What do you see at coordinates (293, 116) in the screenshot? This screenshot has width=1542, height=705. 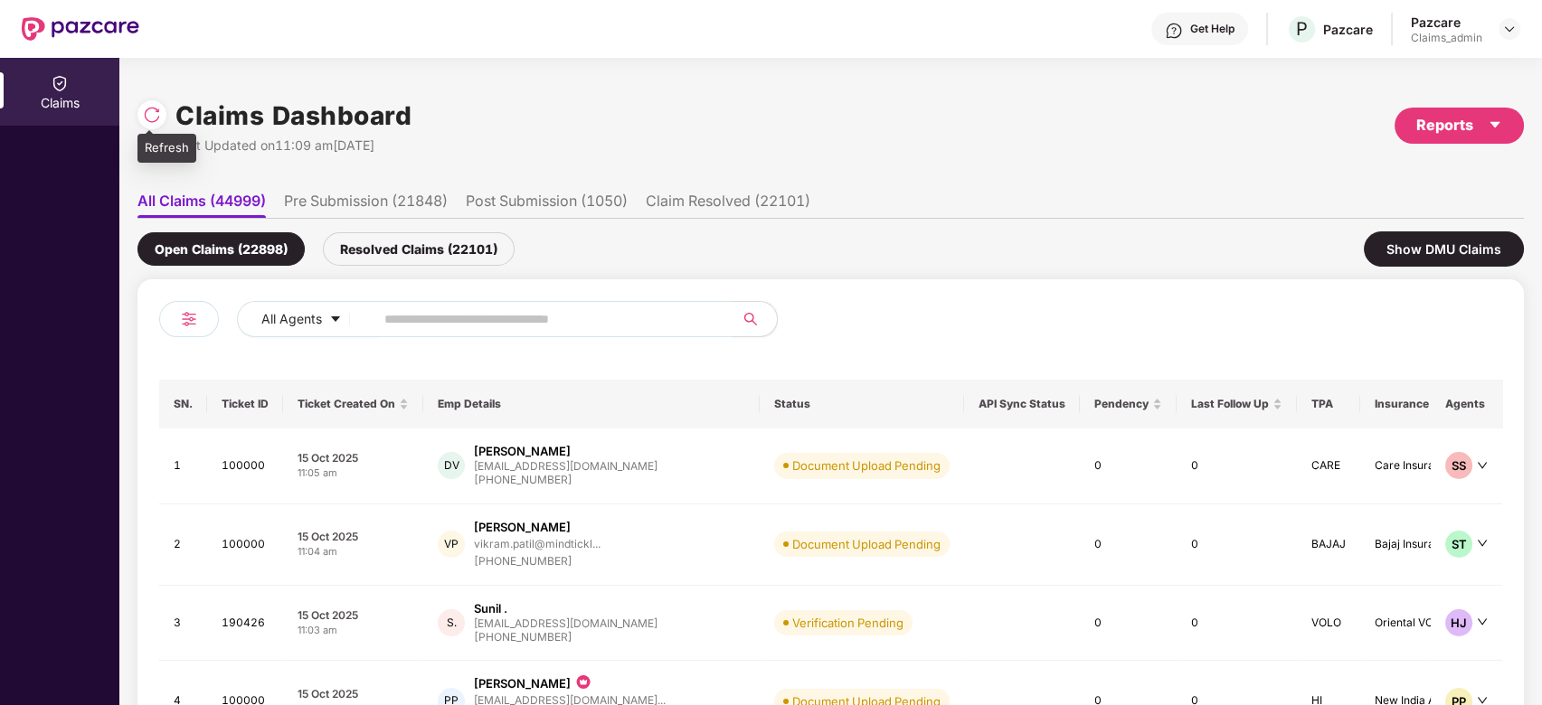 I see `h1: Claims Dashboard` at bounding box center [293, 116].